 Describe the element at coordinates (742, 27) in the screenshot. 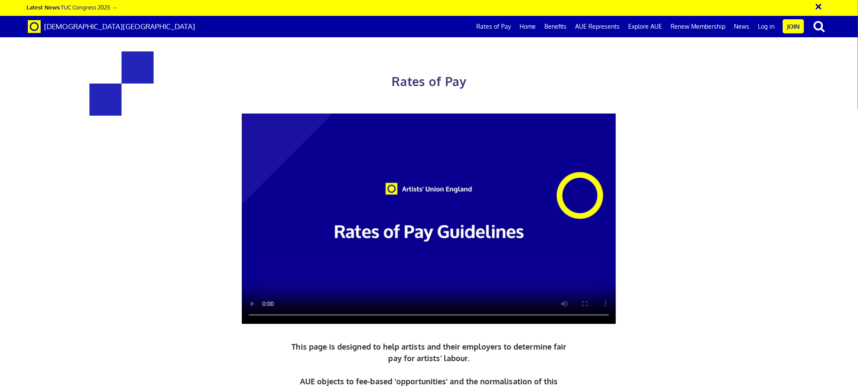

I see `a: News` at that location.